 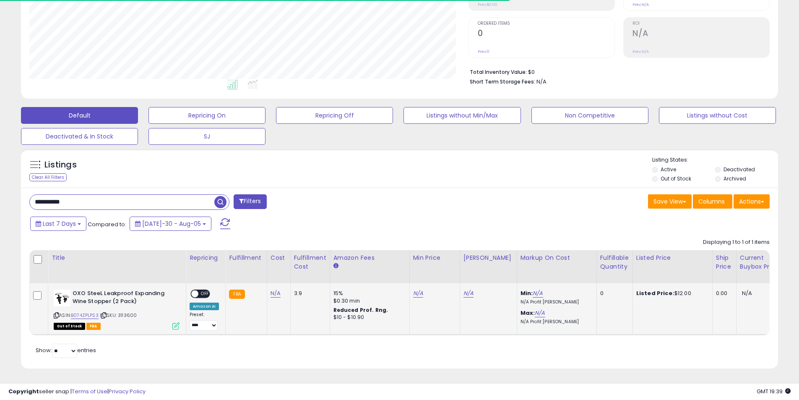 I want to click on div: Markup on Cost, so click(x=556, y=257).